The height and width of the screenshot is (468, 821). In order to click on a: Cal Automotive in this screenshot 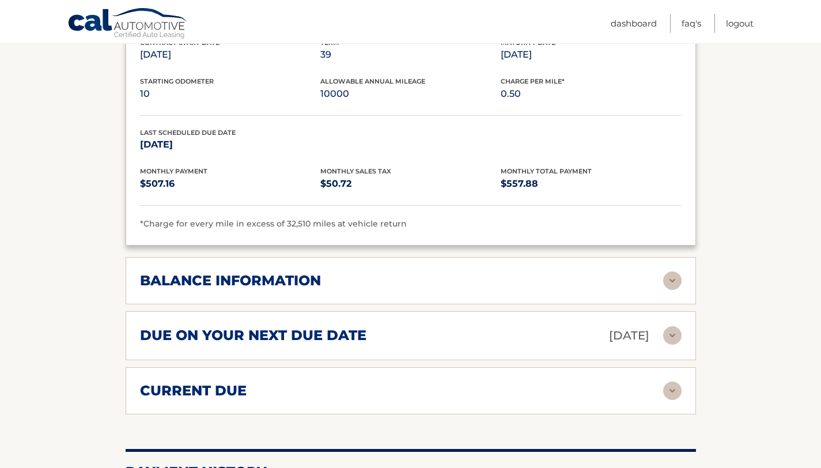, I will do `click(128, 24)`.